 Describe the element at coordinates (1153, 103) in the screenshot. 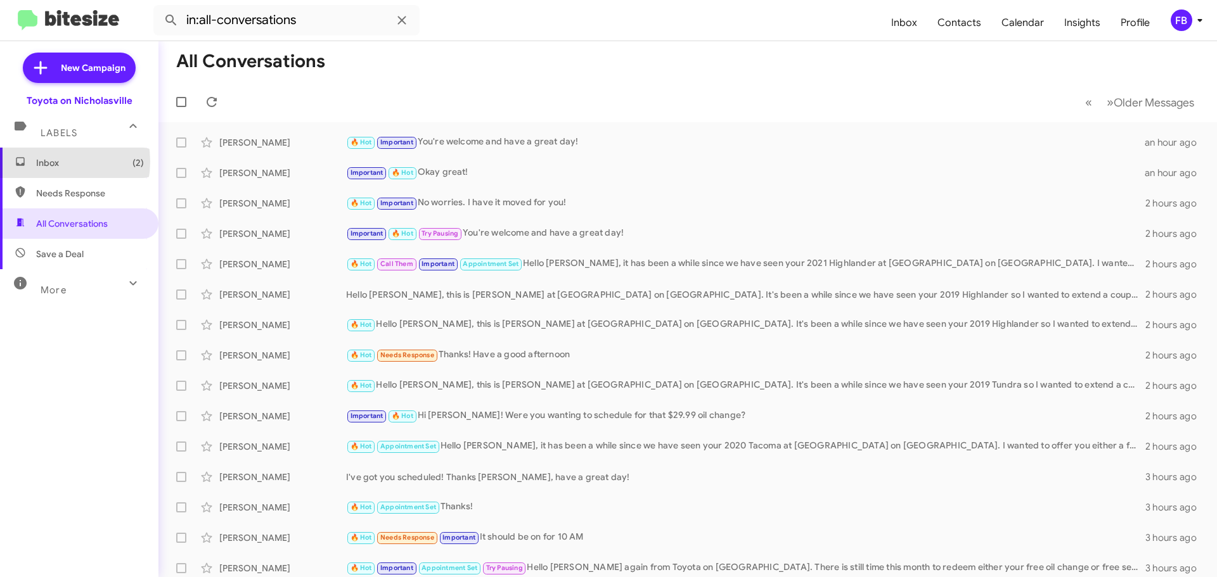

I see `span: Older Messages` at that location.